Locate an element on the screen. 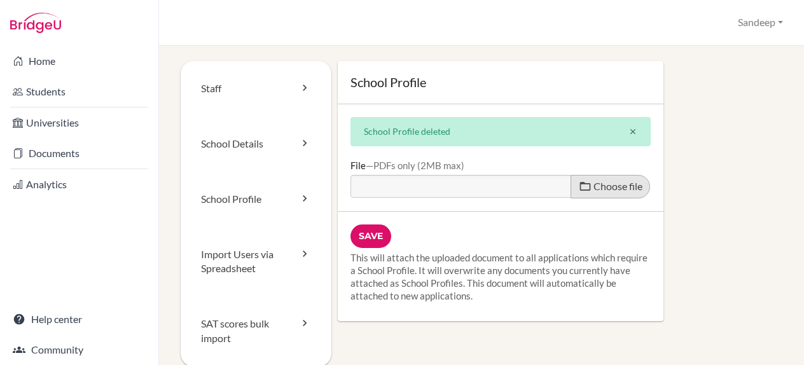 The height and width of the screenshot is (365, 804). a: School Details is located at coordinates (256, 144).